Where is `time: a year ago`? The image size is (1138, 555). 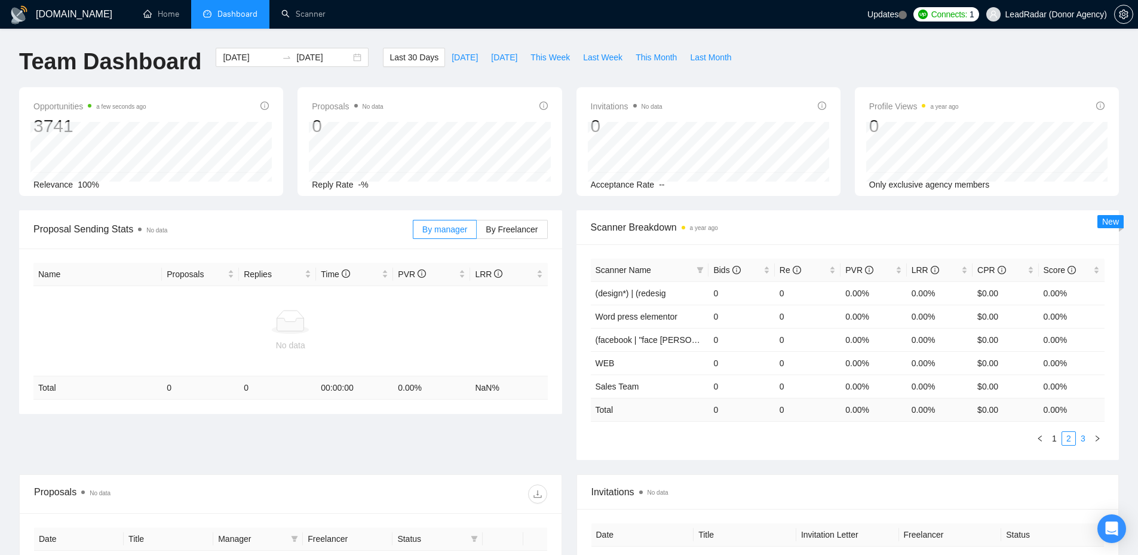 time: a year ago is located at coordinates (704, 228).